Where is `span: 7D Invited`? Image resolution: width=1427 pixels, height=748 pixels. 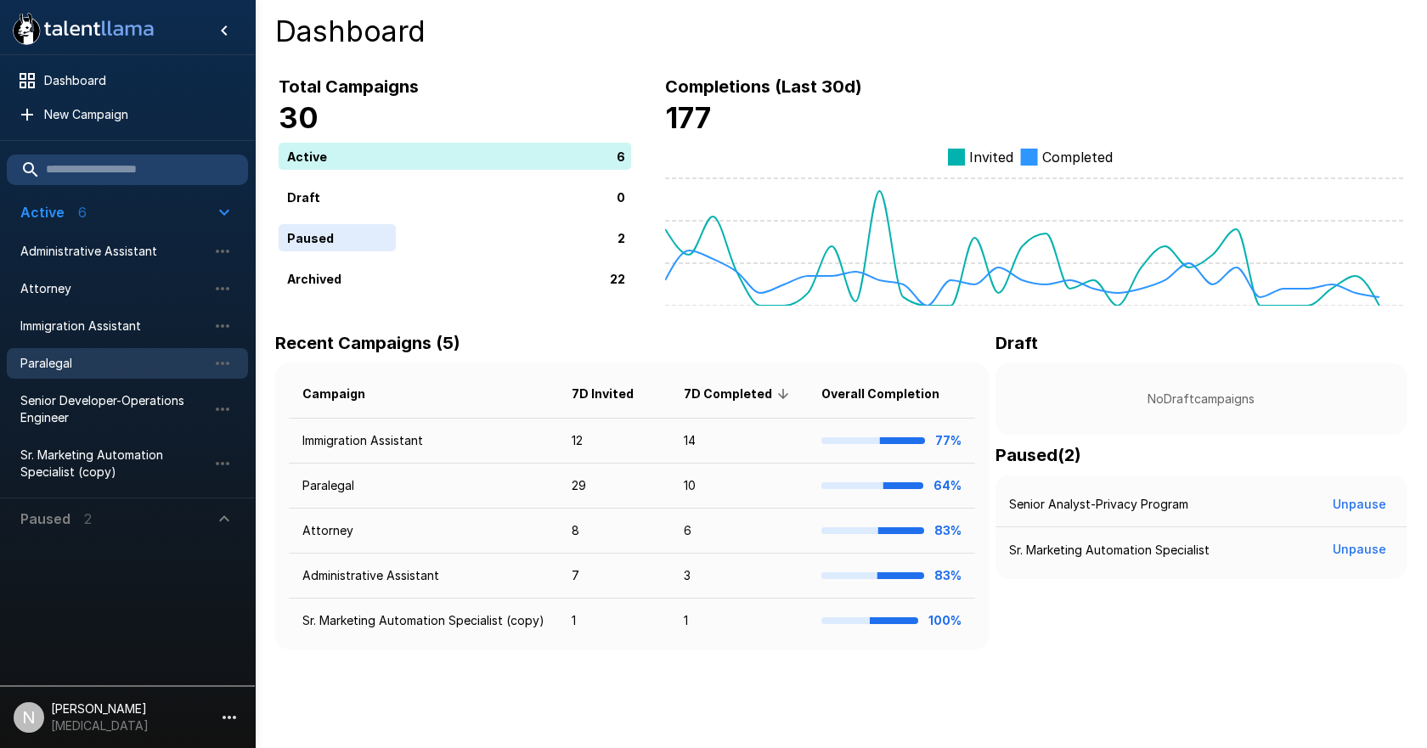 span: 7D Invited is located at coordinates (613, 394).